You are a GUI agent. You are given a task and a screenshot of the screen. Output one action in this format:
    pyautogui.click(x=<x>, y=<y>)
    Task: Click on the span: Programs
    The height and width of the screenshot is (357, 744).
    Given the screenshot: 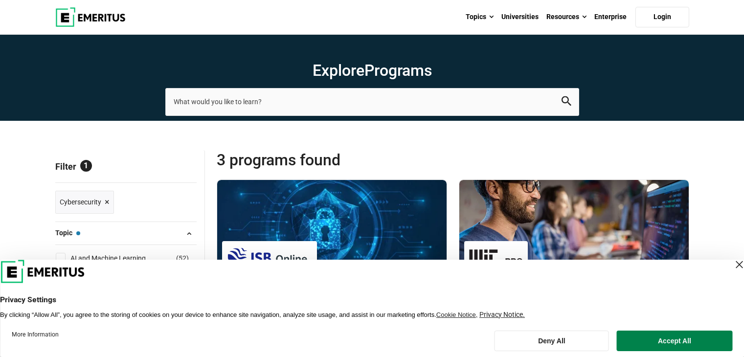 What is the action you would take?
    pyautogui.click(x=398, y=70)
    